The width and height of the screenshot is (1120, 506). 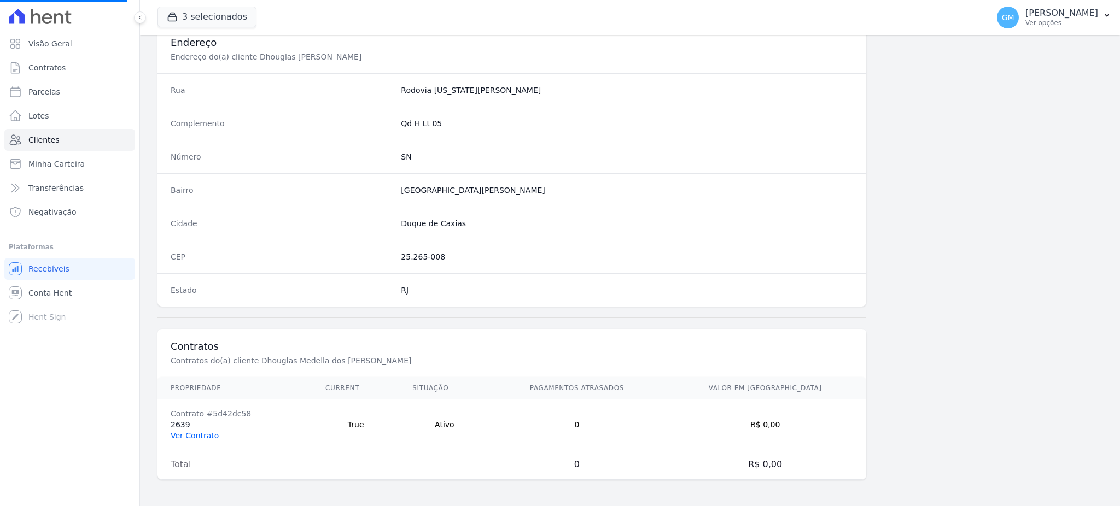 What do you see at coordinates (39, 116) in the screenshot?
I see `span: Lotes` at bounding box center [39, 116].